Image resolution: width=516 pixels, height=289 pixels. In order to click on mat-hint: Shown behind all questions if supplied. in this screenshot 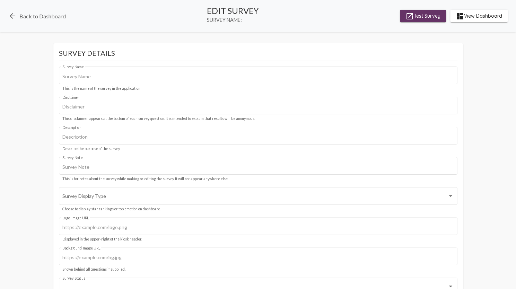, I will do `click(94, 270)`.